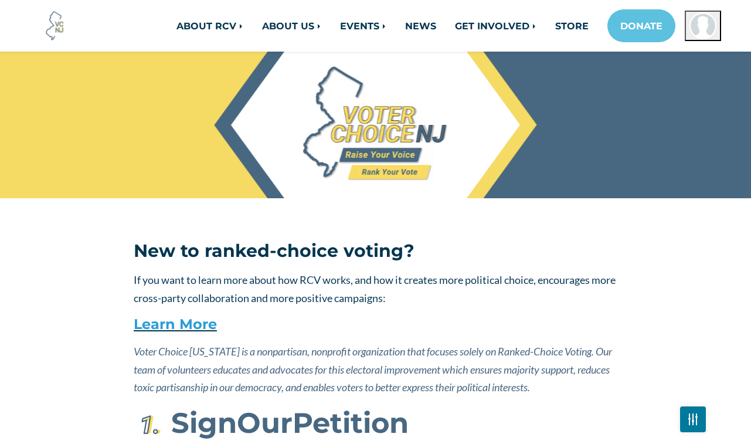 This screenshot has width=751, height=444. I want to click on img: Voter Choice NJ, so click(55, 26).